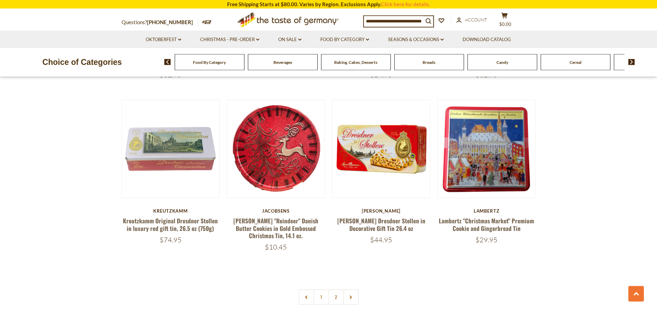 The width and height of the screenshot is (657, 311). Describe the element at coordinates (170, 211) in the screenshot. I see `div: Kreutzkamm` at that location.